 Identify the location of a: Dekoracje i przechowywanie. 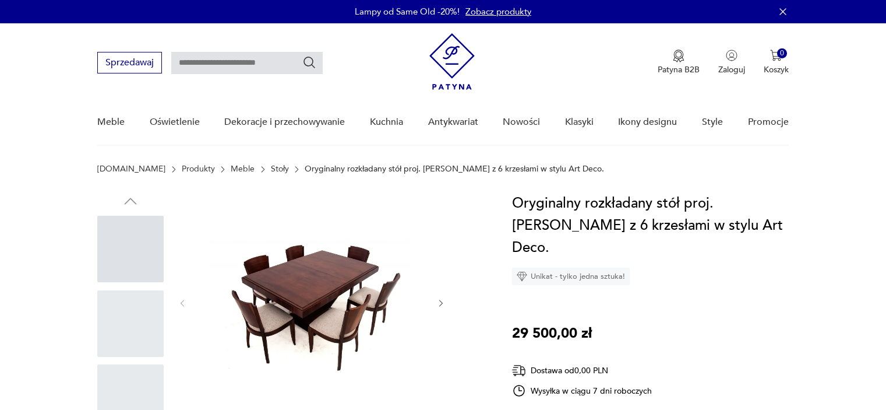
(284, 122).